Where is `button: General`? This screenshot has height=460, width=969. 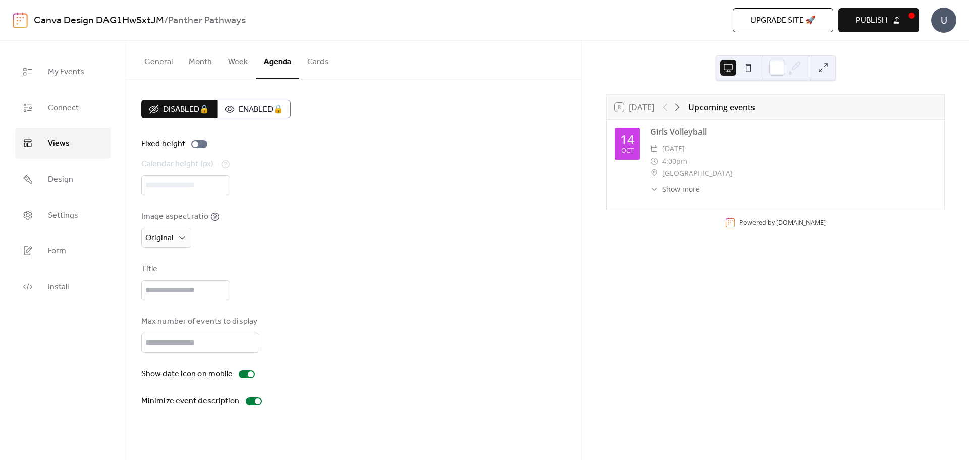
button: General is located at coordinates (158, 60).